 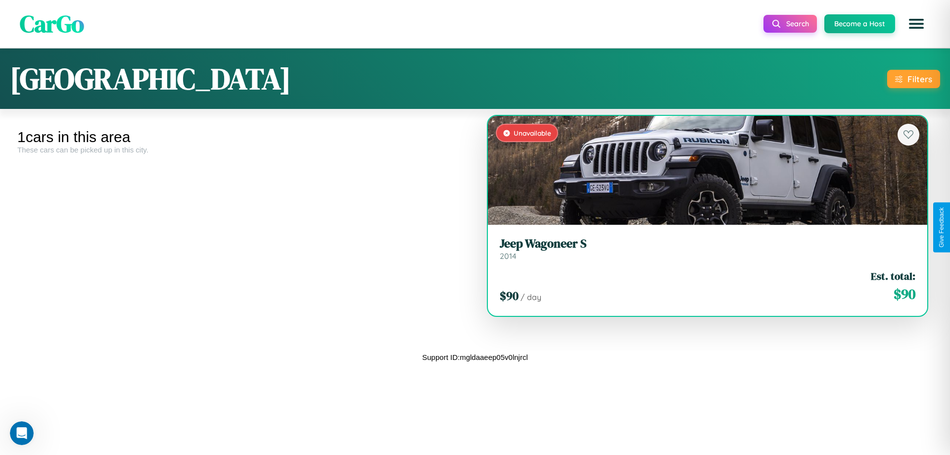 What do you see at coordinates (52, 24) in the screenshot?
I see `span: CarGo` at bounding box center [52, 24].